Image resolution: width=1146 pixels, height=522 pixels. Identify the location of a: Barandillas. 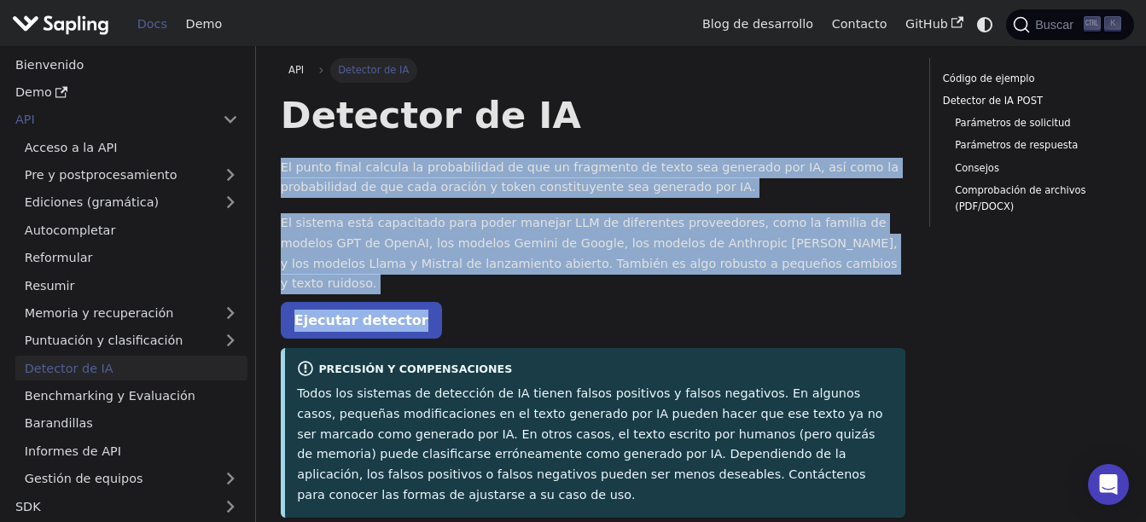
(131, 423).